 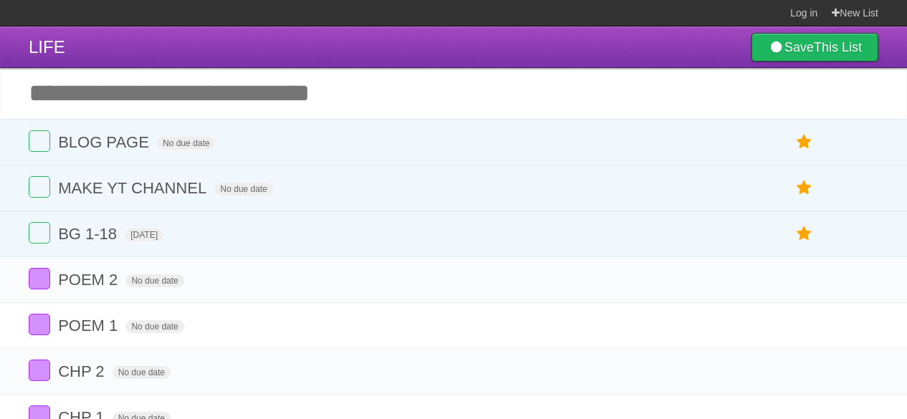 What do you see at coordinates (89, 234) in the screenshot?
I see `span: BG 1-18` at bounding box center [89, 234].